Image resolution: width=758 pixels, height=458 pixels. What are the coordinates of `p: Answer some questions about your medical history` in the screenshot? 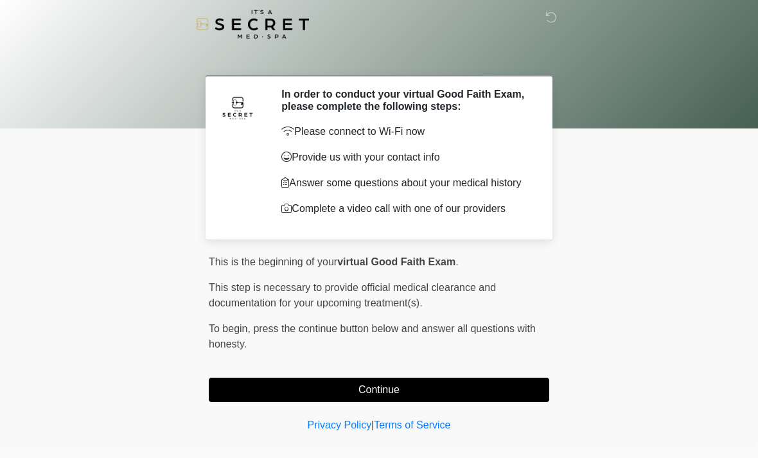 It's located at (405, 183).